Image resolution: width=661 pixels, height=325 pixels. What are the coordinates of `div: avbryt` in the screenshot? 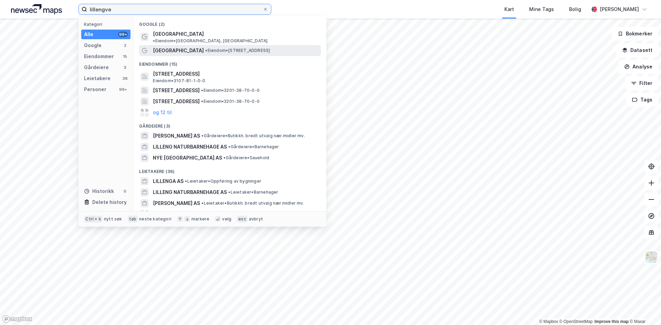 It's located at (256, 219).